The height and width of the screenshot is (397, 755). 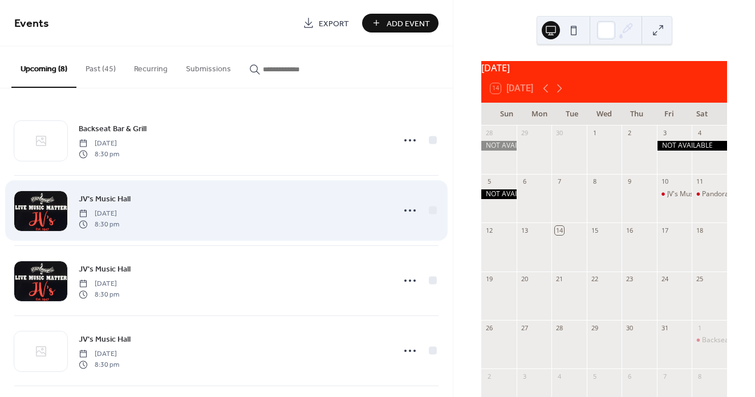 I want to click on div: 31, so click(x=664, y=327).